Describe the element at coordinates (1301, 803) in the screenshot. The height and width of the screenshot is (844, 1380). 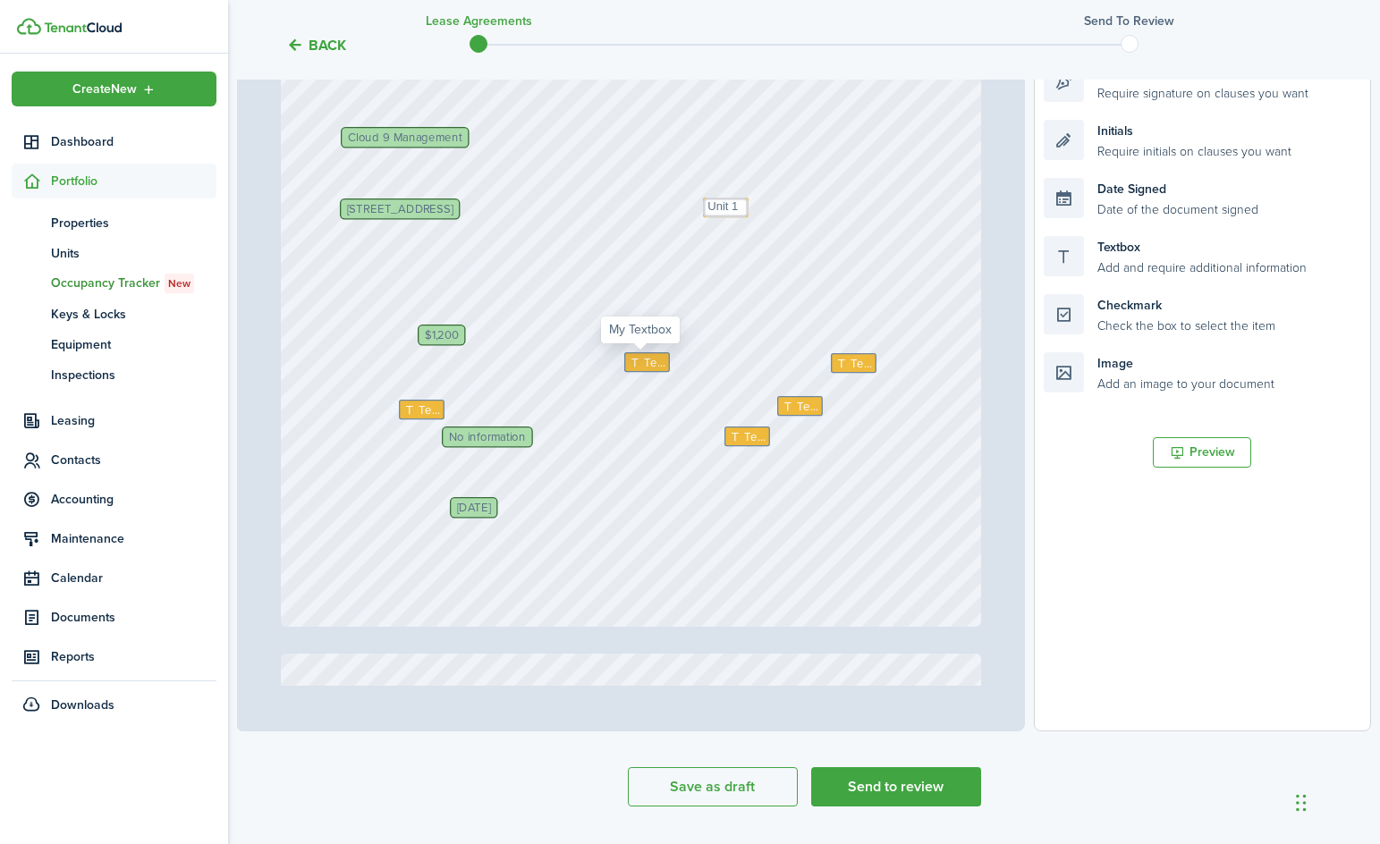
I see `div: Drag` at that location.